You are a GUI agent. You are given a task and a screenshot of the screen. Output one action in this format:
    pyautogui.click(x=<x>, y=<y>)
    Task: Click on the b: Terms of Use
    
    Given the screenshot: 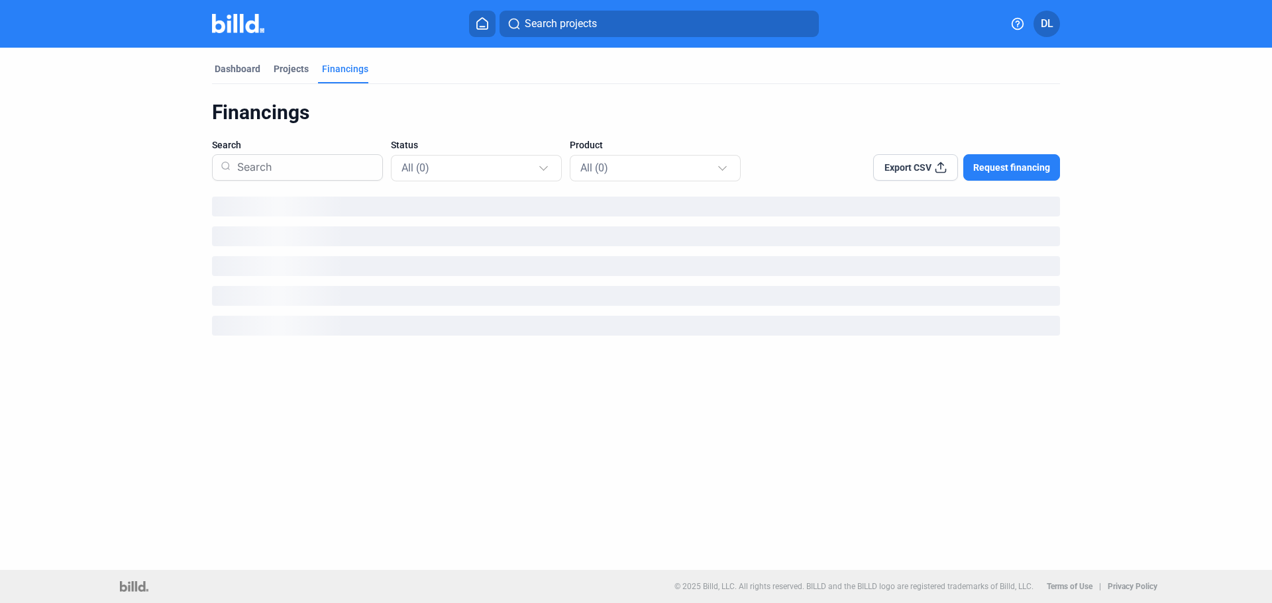 What is the action you would take?
    pyautogui.click(x=1069, y=587)
    